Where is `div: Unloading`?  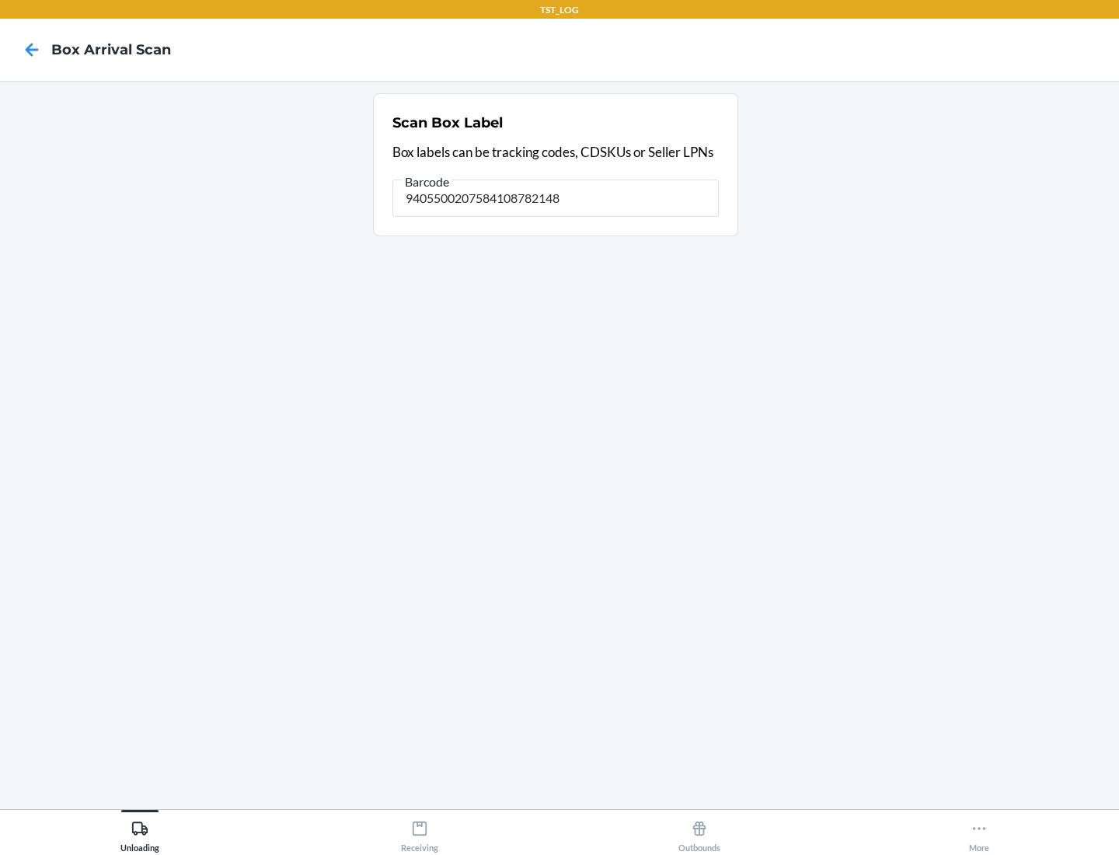 div: Unloading is located at coordinates (140, 833).